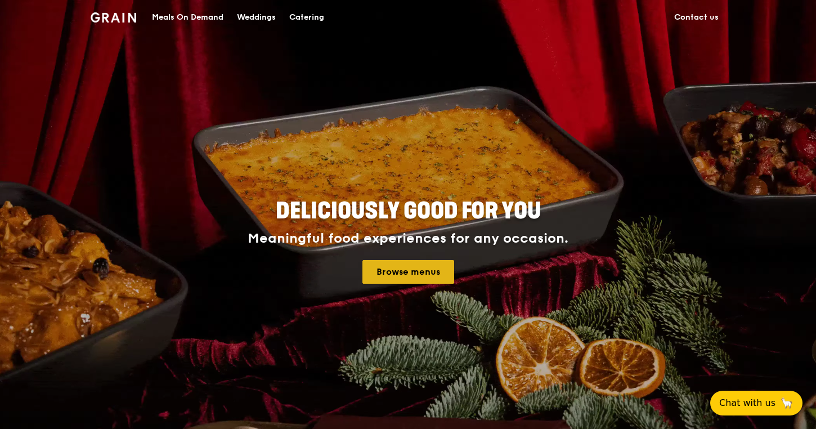 The image size is (816, 429). What do you see at coordinates (408, 272) in the screenshot?
I see `a: Browse menus` at bounding box center [408, 272].